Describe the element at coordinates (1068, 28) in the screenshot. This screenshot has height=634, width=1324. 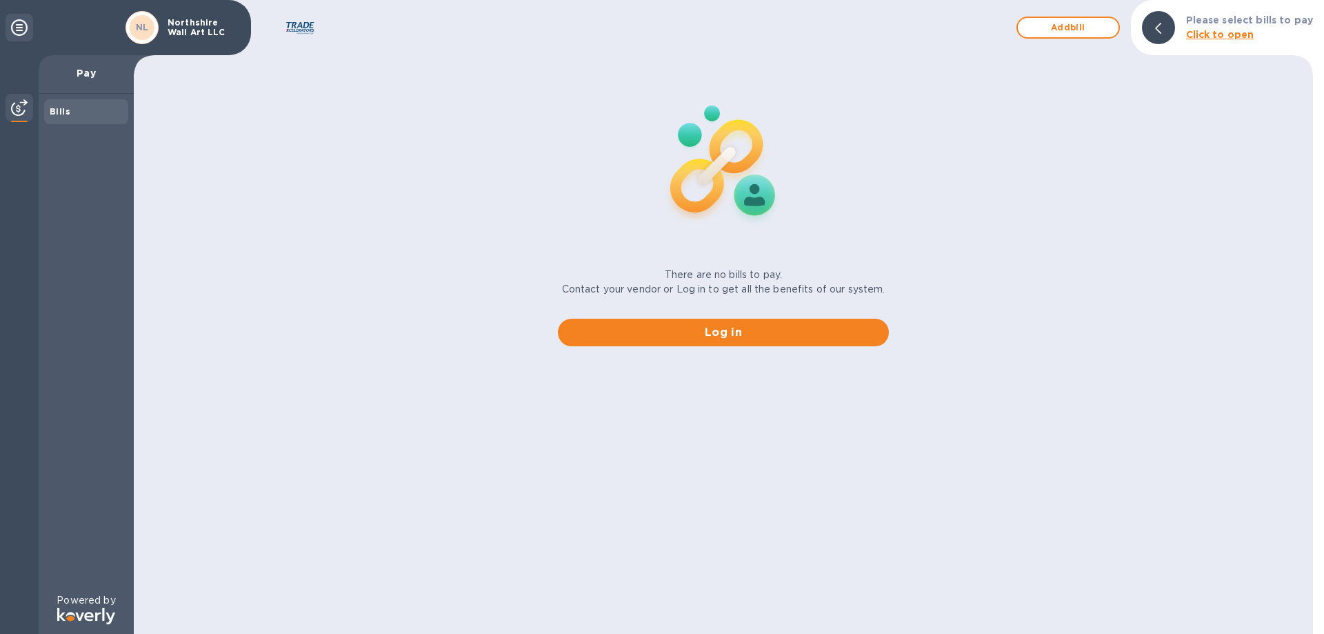
I see `span: Add bill` at that location.